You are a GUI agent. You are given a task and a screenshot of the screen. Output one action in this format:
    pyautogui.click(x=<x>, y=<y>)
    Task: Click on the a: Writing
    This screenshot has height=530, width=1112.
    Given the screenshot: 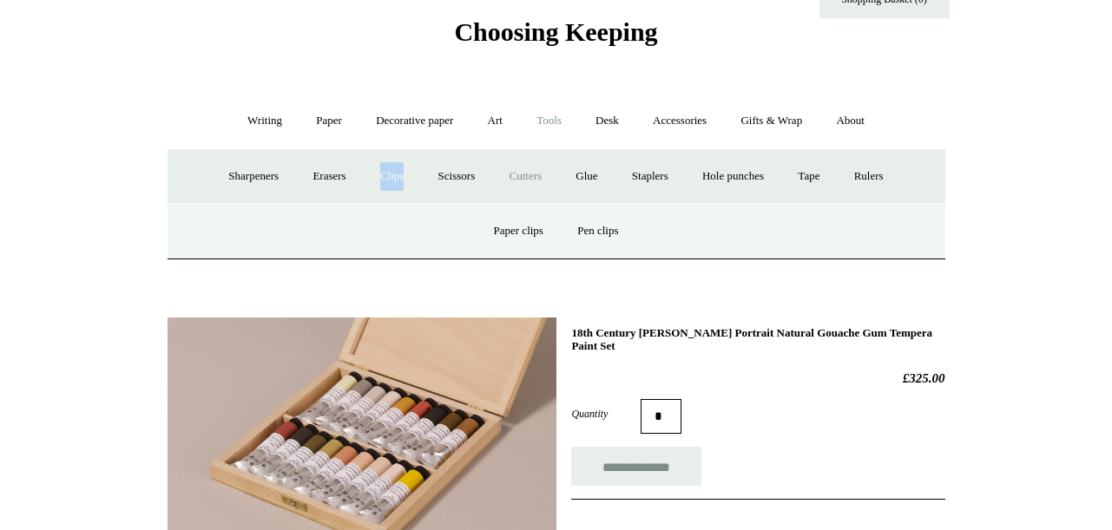 What is the action you would take?
    pyautogui.click(x=265, y=121)
    